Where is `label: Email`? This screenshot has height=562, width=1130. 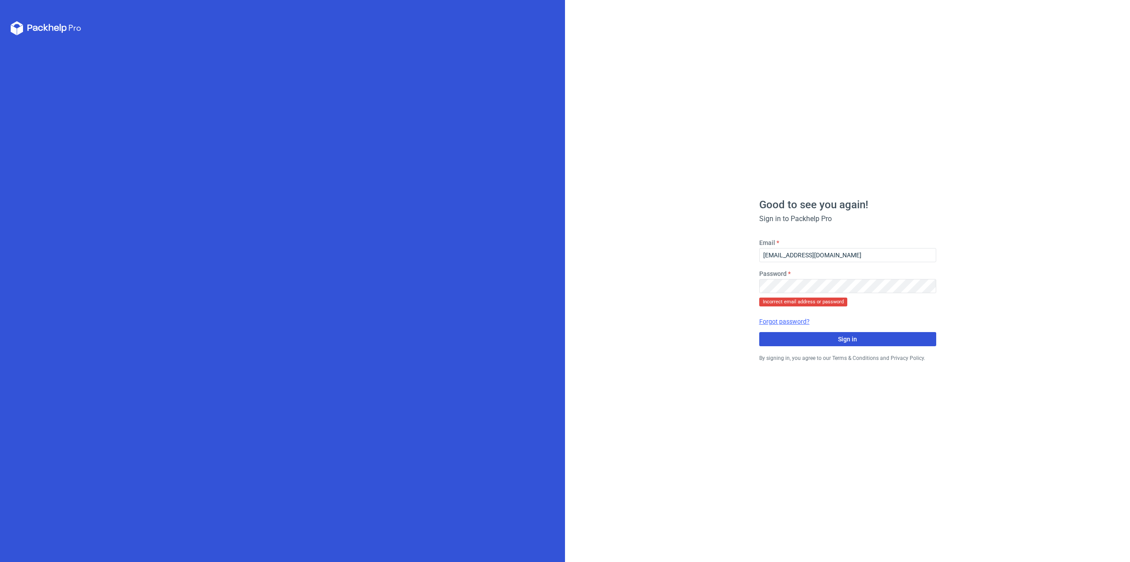
label: Email is located at coordinates (767, 243).